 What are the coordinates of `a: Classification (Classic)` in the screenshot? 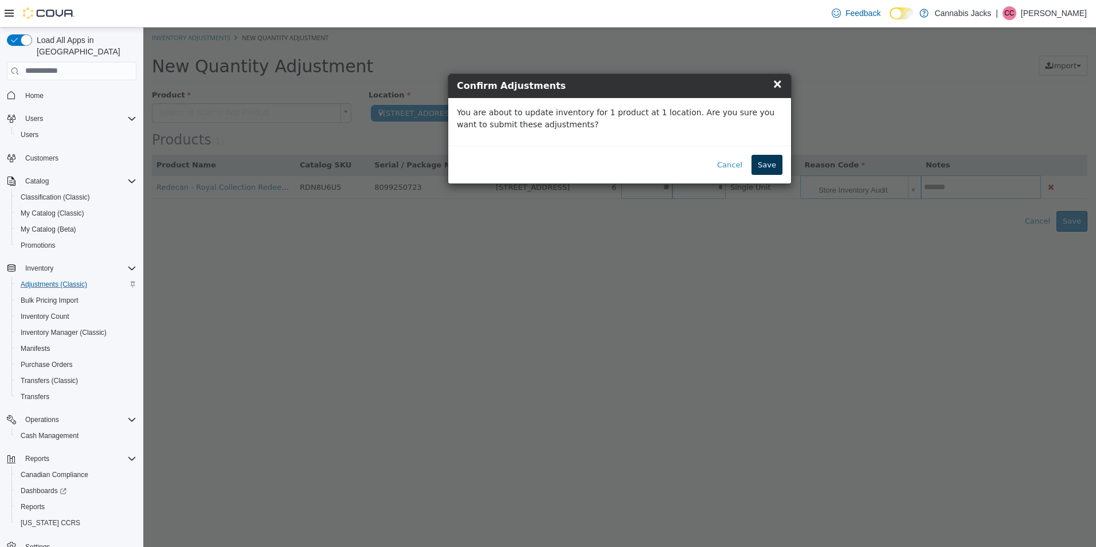 It's located at (55, 197).